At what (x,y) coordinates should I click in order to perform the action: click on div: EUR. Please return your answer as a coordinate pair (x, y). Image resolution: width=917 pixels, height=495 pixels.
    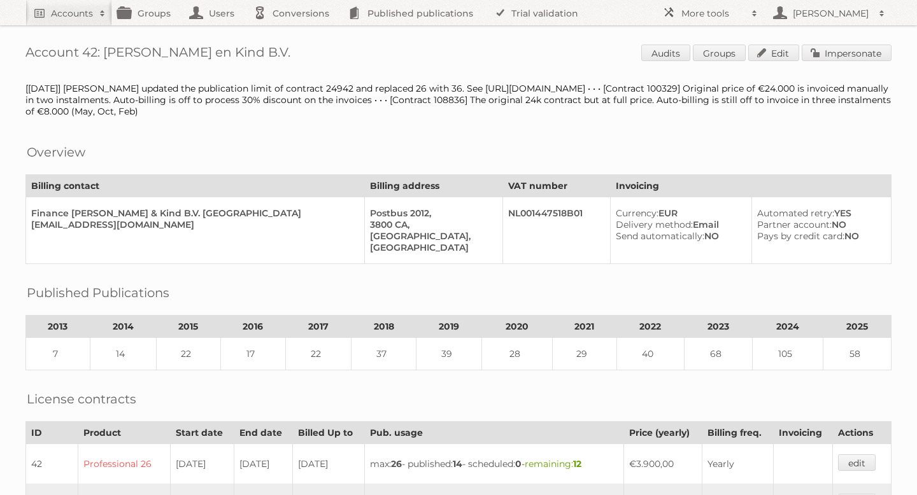
    Looking at the image, I should click on (678, 213).